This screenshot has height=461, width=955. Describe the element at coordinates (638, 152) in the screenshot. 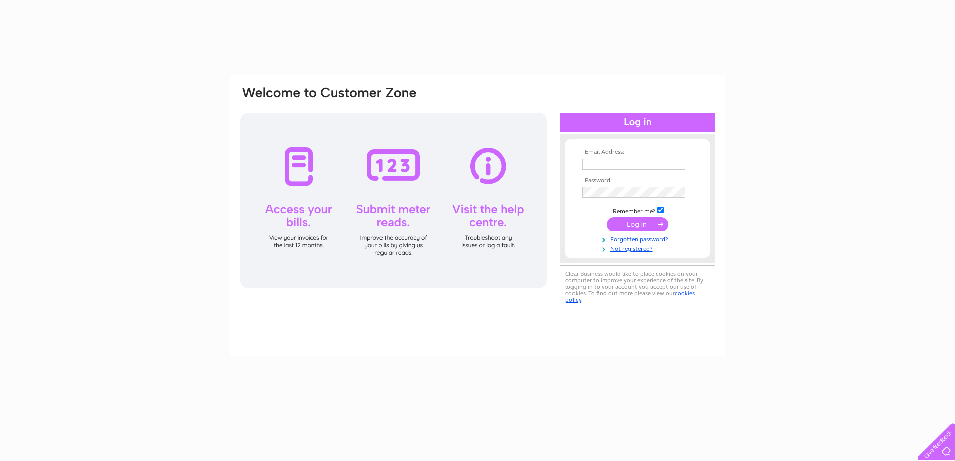

I see `th: Email Address:` at that location.